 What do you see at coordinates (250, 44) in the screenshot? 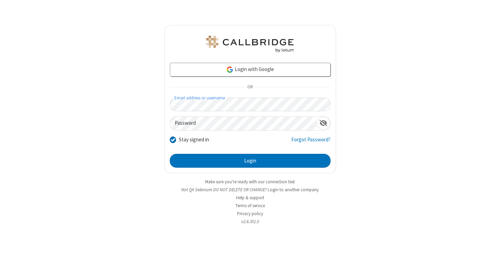
I see `img: QA Selenium DO NOT DELETE OR CHANGE` at bounding box center [250, 44].